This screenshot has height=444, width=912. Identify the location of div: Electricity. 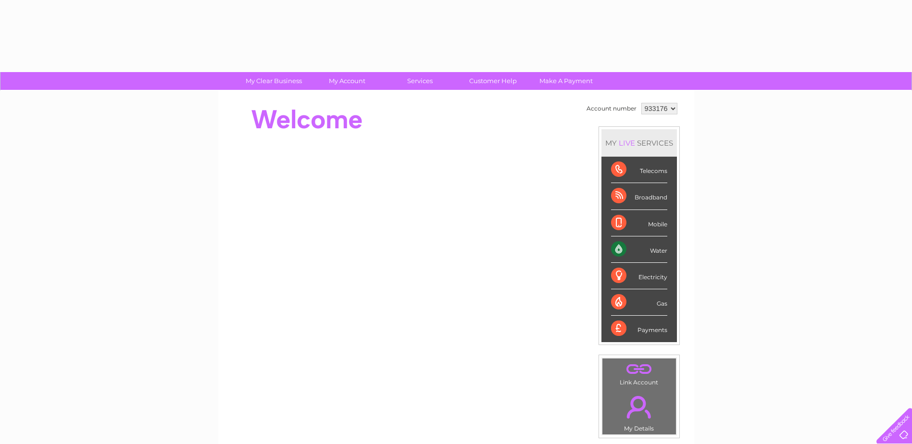
(639, 276).